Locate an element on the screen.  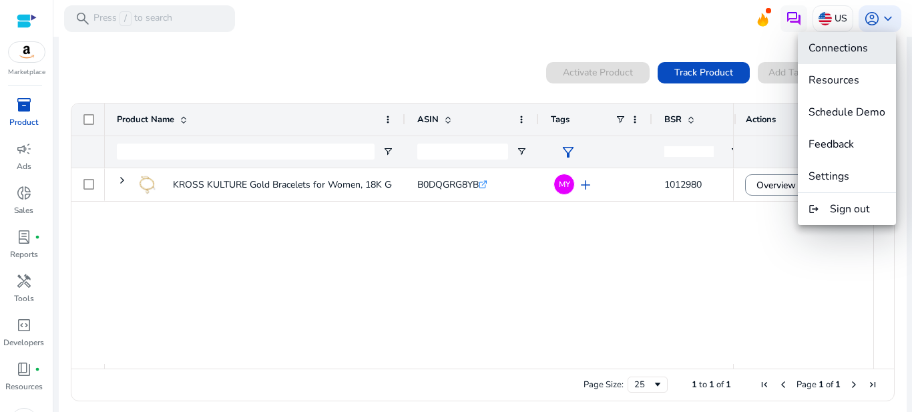
span: Resources is located at coordinates (834, 80).